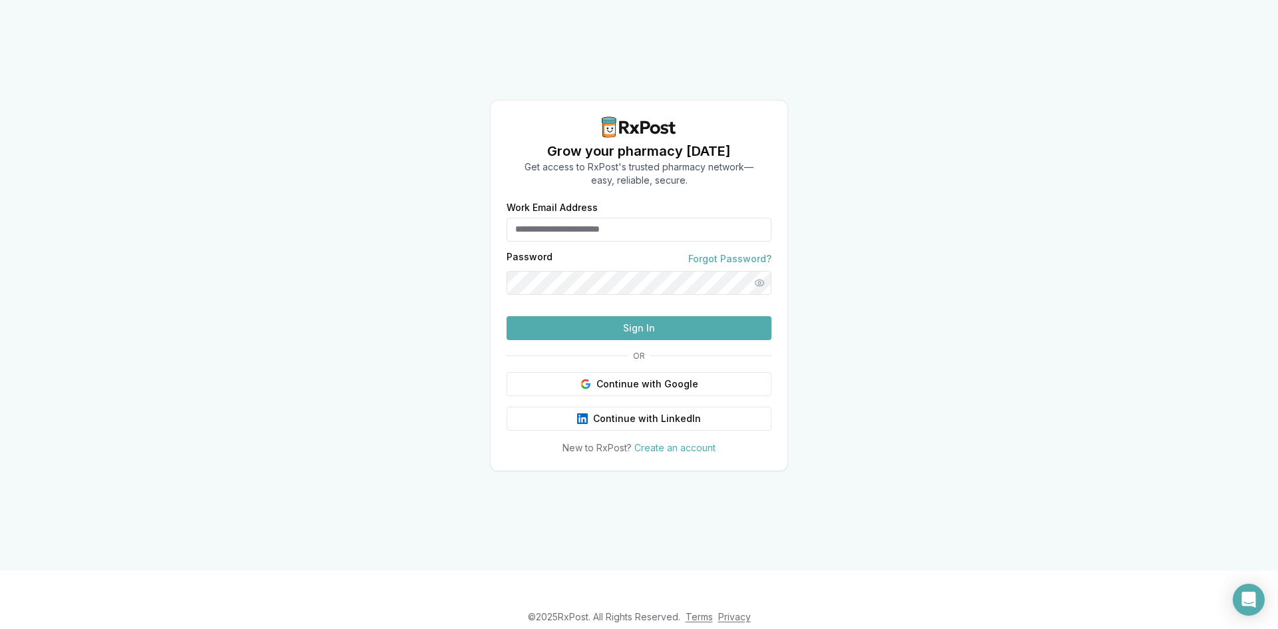 The width and height of the screenshot is (1278, 629). What do you see at coordinates (529, 259) in the screenshot?
I see `label: Password` at bounding box center [529, 259].